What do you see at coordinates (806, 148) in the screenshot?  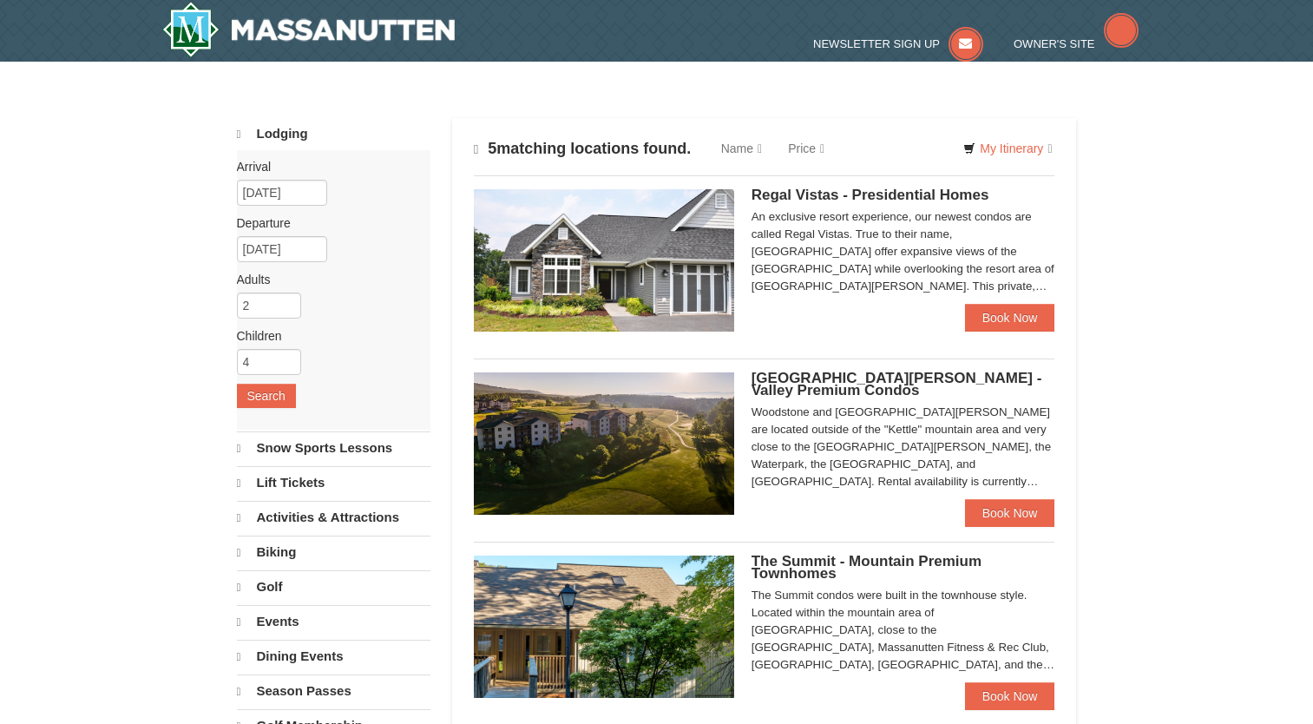 I see `a: Price` at bounding box center [806, 148].